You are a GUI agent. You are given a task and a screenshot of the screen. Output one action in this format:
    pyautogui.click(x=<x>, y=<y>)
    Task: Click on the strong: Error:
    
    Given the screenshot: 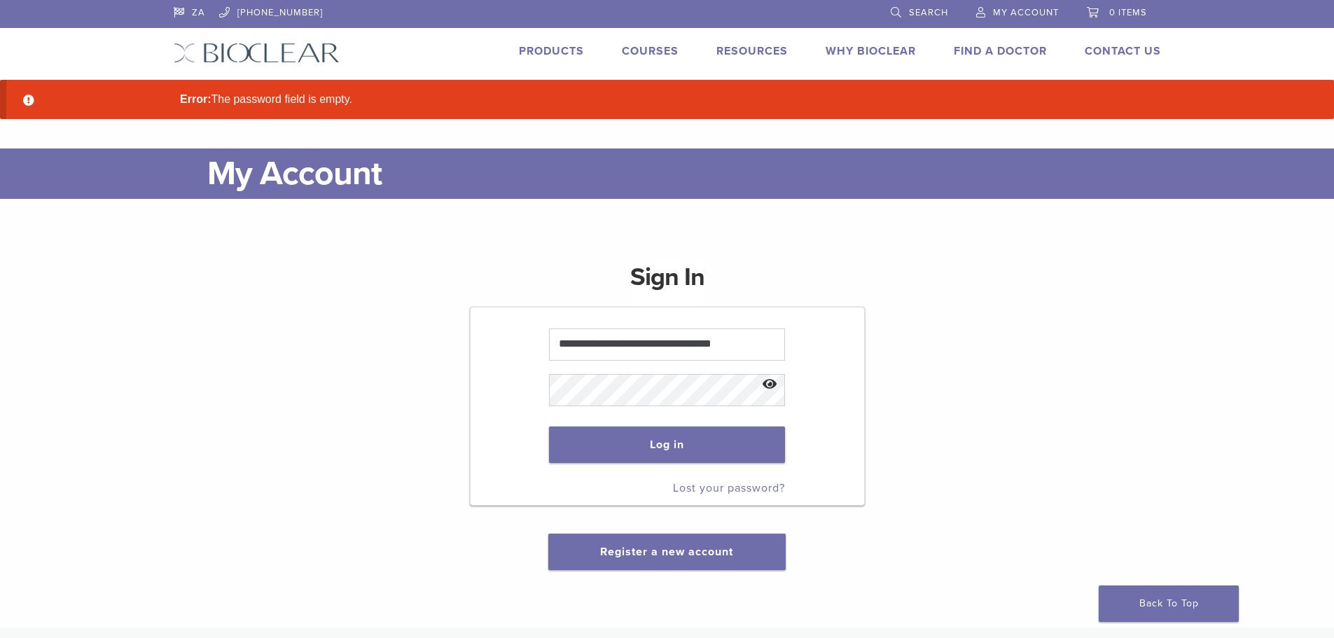 What is the action you would take?
    pyautogui.click(x=195, y=99)
    